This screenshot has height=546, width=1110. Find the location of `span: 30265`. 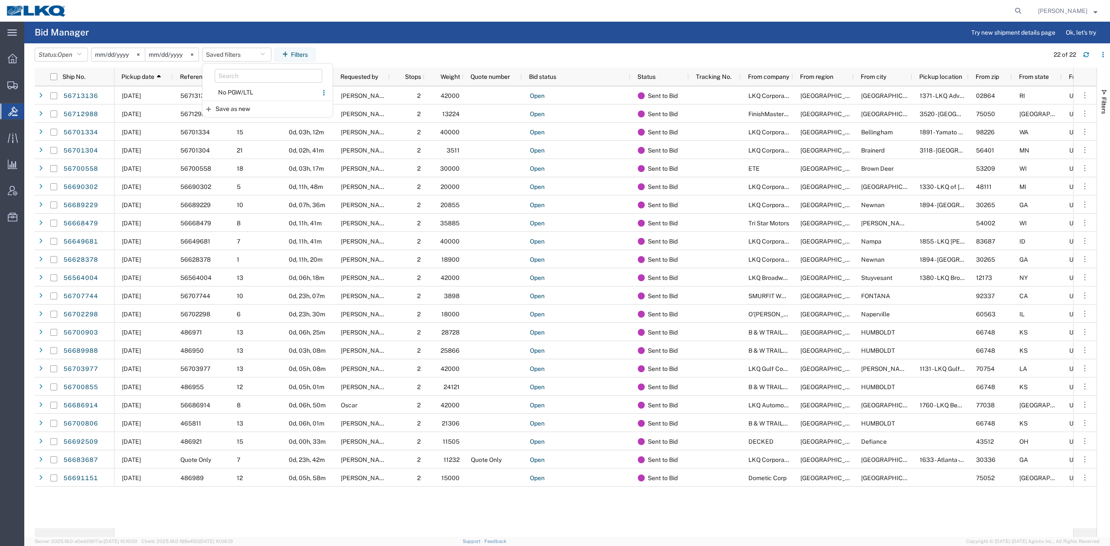

span: 30265 is located at coordinates (985, 260).